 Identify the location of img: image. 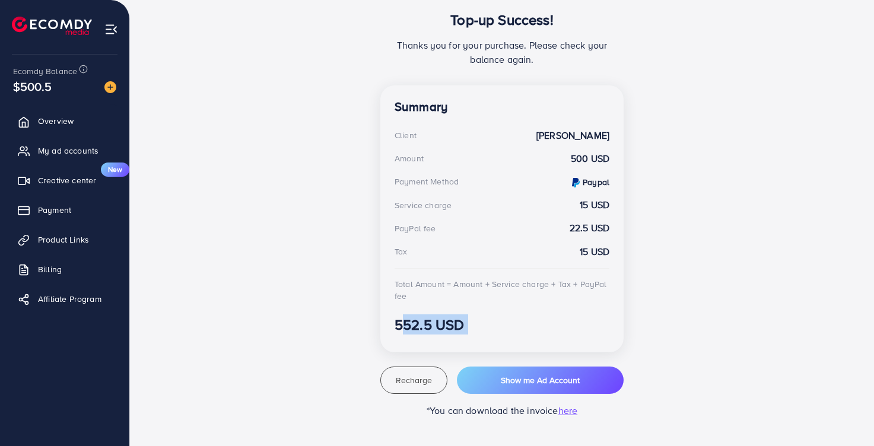
(110, 87).